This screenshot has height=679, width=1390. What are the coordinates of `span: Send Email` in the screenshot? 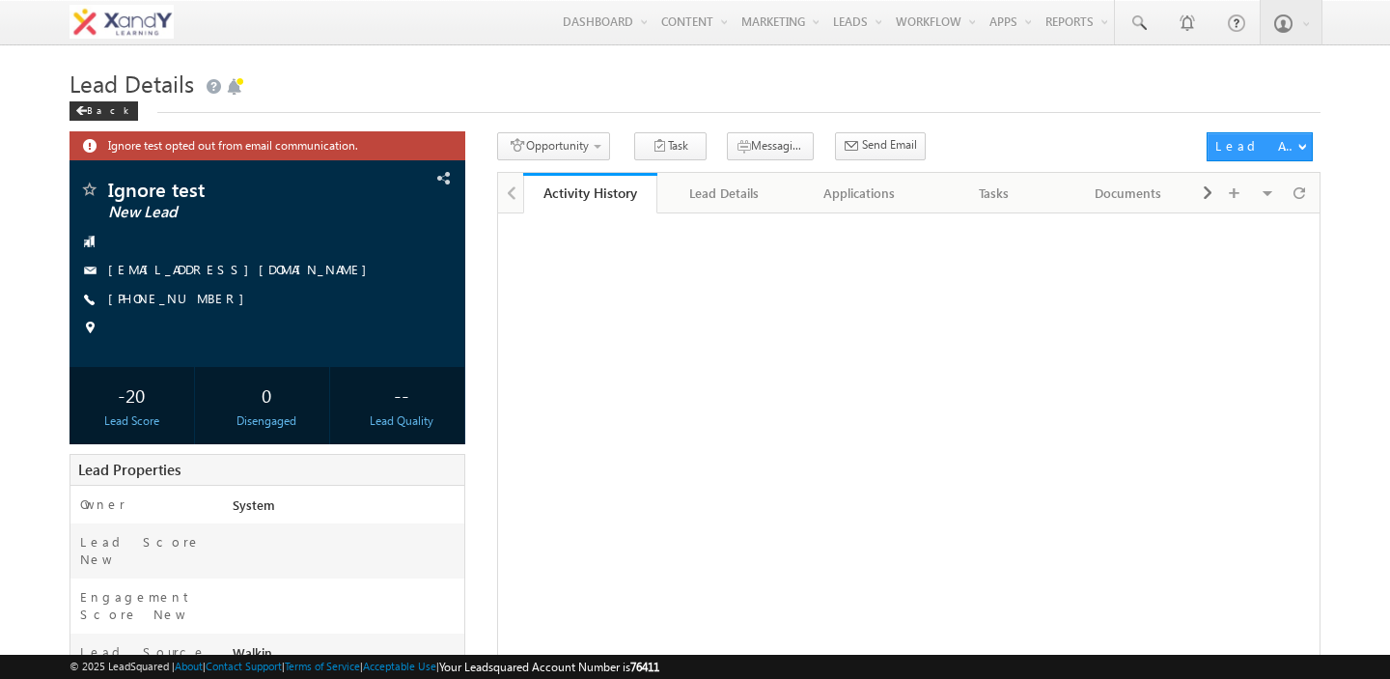 It's located at (889, 145).